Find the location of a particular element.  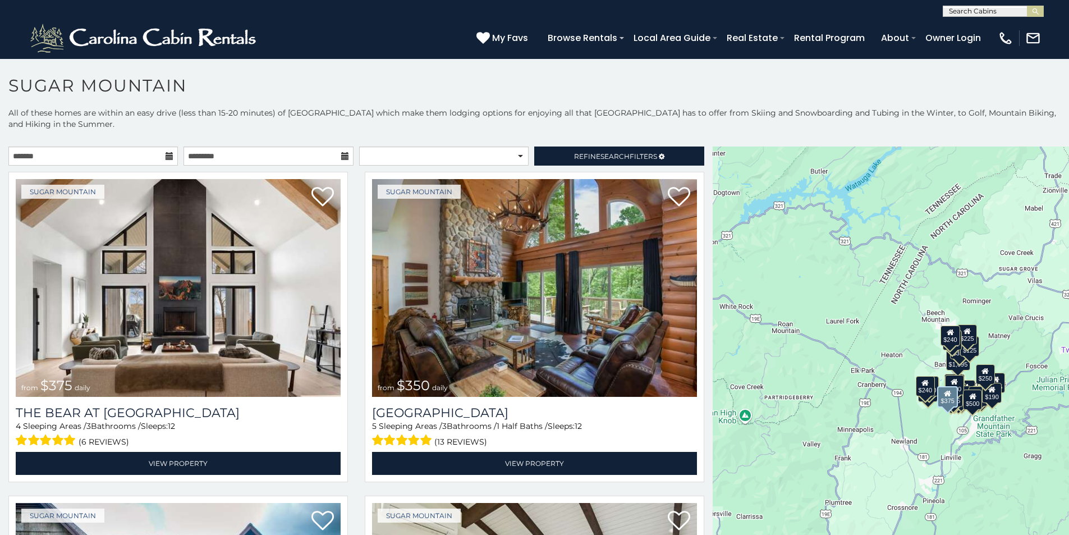

span: 1 Half Baths / is located at coordinates (522, 426).